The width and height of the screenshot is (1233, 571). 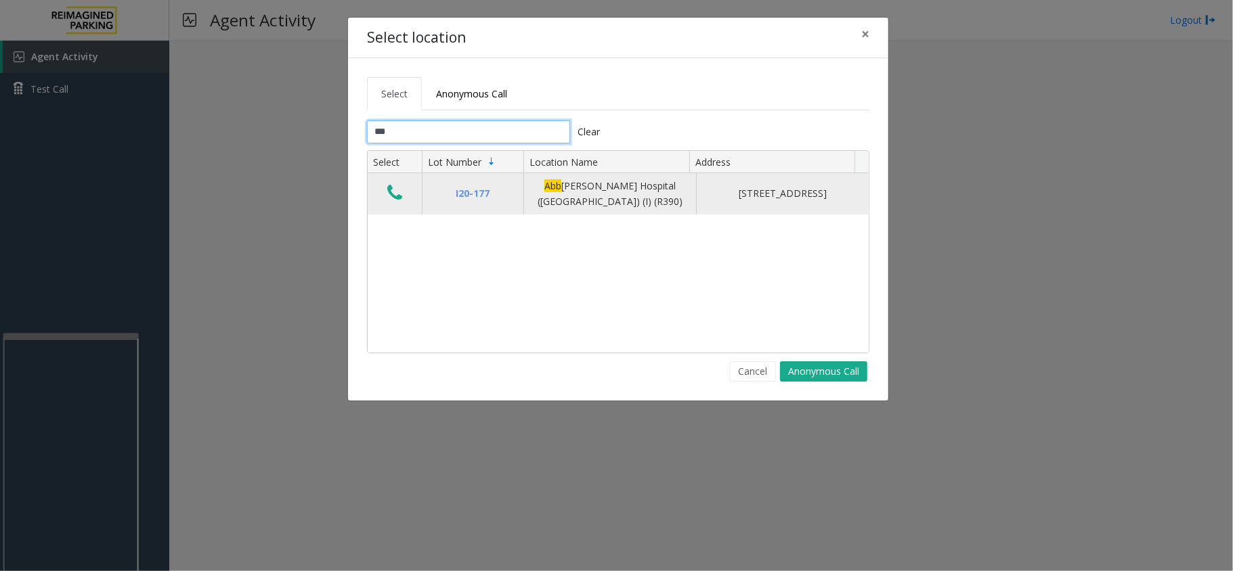 What do you see at coordinates (552, 186) in the screenshot?
I see `span: Abb` at bounding box center [552, 186].